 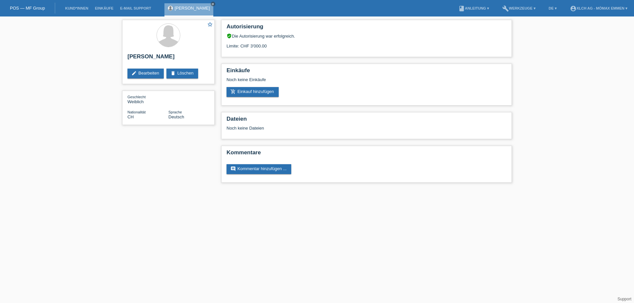 I want to click on i: star_border, so click(x=210, y=24).